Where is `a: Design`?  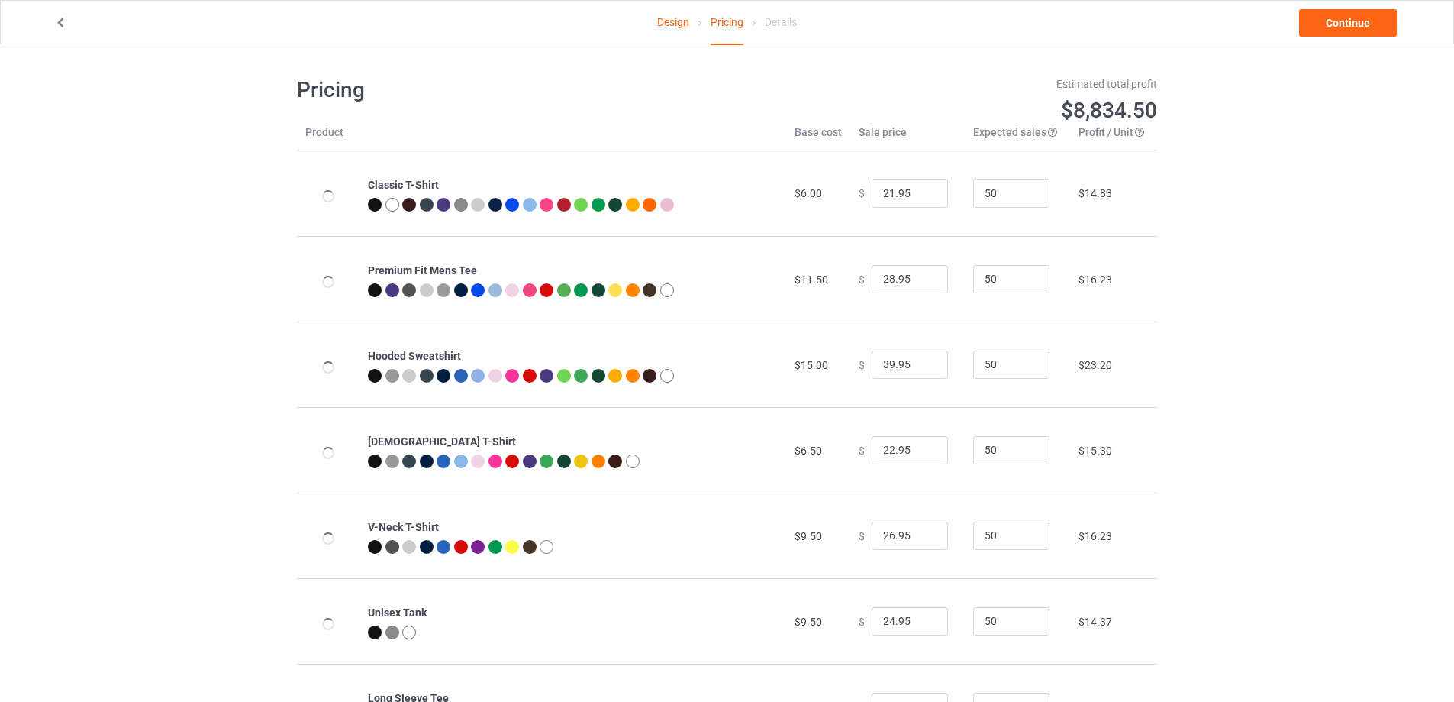 a: Design is located at coordinates (673, 22).